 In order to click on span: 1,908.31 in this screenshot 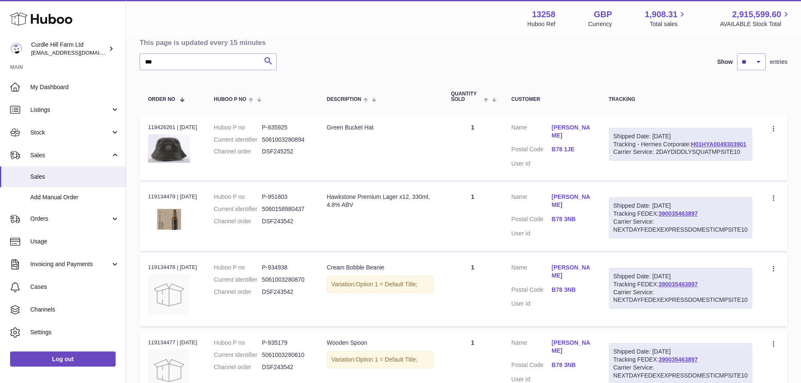, I will do `click(661, 14)`.